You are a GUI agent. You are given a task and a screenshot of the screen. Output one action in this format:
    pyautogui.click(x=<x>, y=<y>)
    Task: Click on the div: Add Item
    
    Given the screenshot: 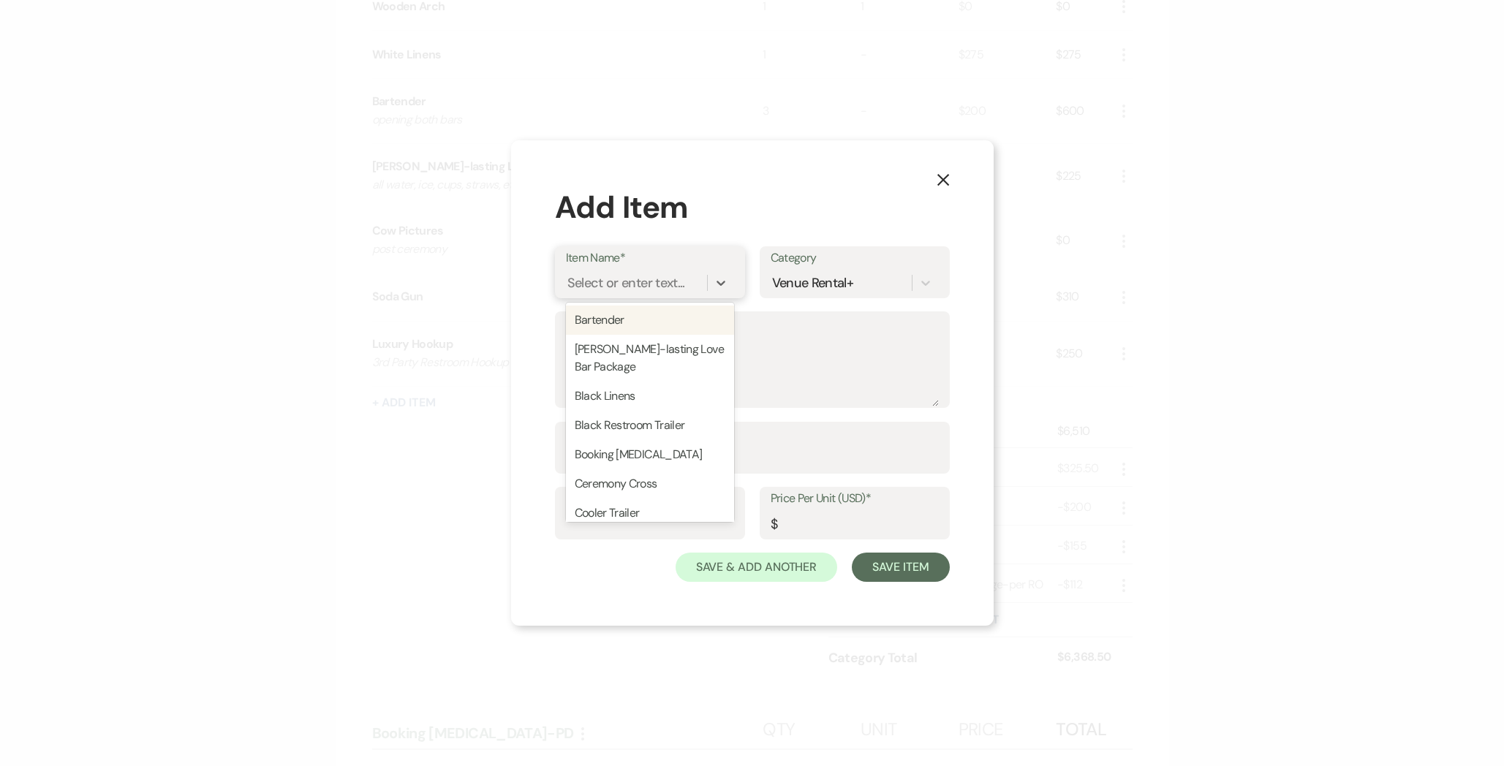 What is the action you would take?
    pyautogui.click(x=752, y=207)
    